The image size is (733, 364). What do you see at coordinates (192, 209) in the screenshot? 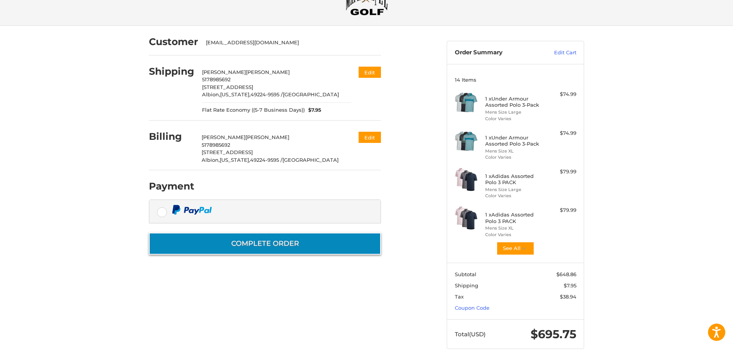
I see `img: PayPal icon` at bounding box center [192, 209].